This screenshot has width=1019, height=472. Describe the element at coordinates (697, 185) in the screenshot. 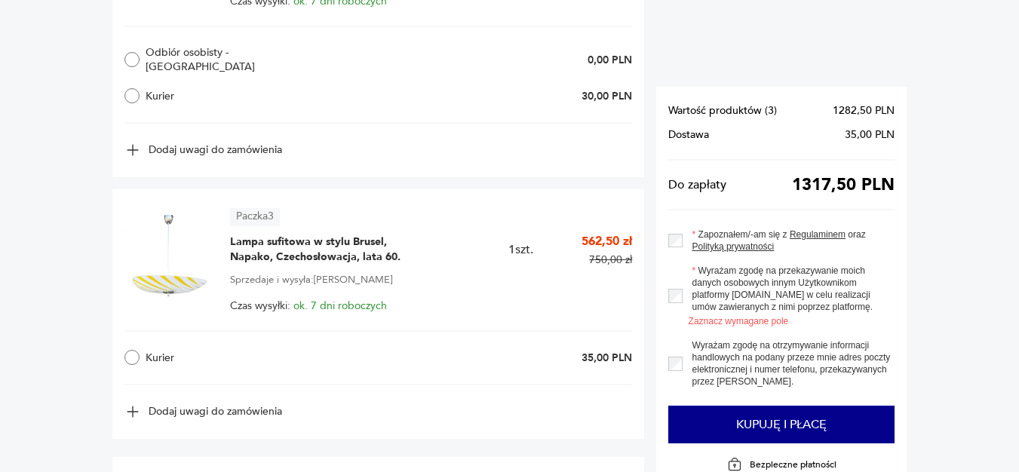

I see `span: Do zapłaty` at that location.